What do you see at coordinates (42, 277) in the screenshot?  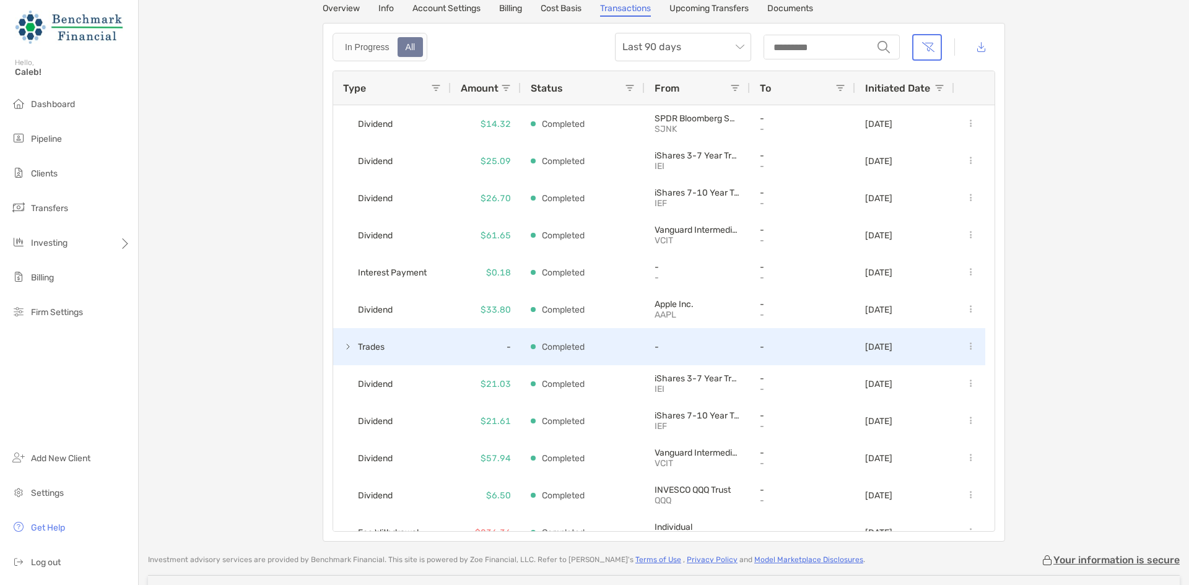 I see `span: Billing` at bounding box center [42, 277].